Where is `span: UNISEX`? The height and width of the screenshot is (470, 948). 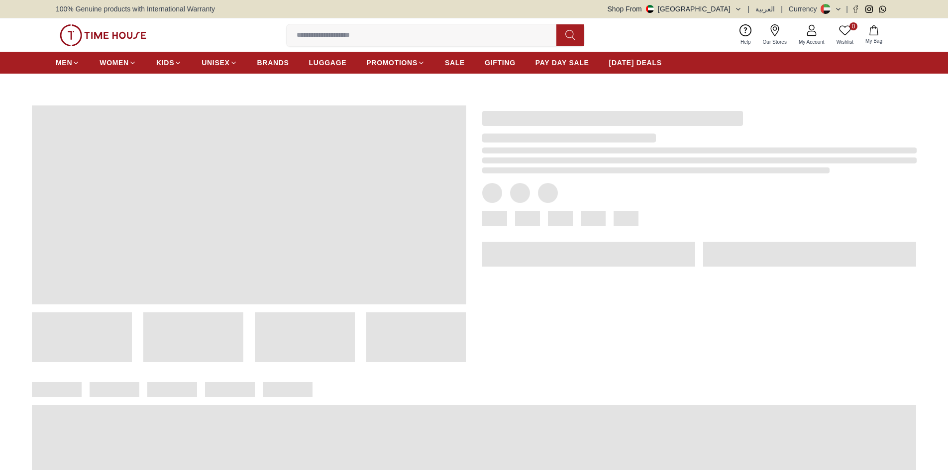 span: UNISEX is located at coordinates (216, 63).